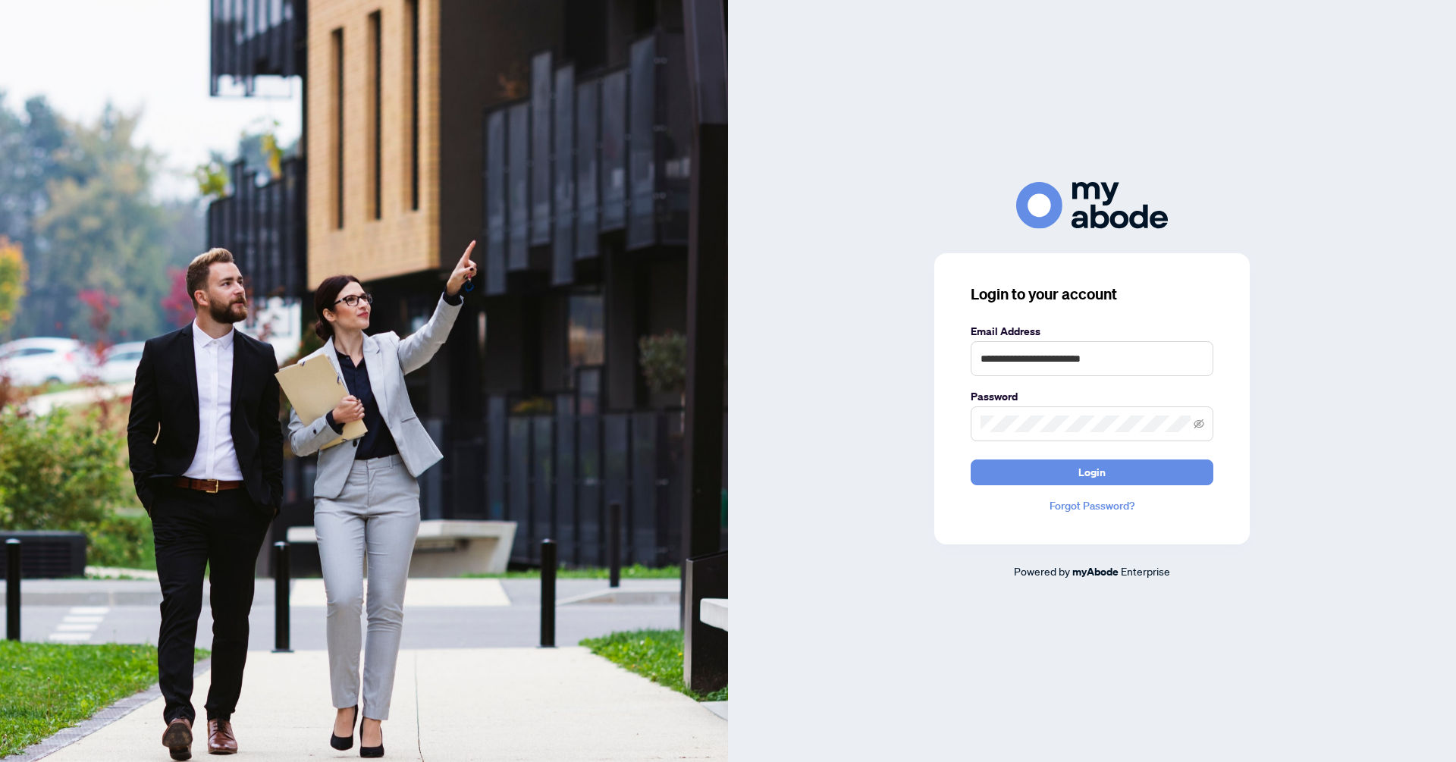  I want to click on button: Login, so click(1092, 472).